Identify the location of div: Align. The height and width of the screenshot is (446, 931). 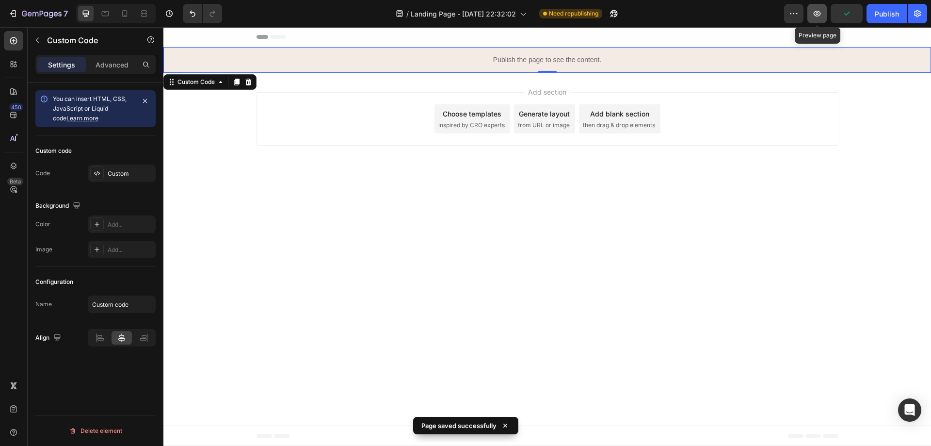
(49, 338).